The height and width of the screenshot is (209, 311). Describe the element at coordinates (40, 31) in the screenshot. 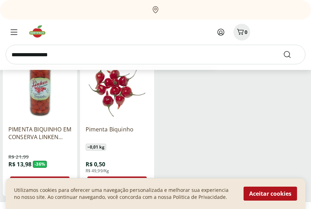

I see `img: Hortifruti` at that location.